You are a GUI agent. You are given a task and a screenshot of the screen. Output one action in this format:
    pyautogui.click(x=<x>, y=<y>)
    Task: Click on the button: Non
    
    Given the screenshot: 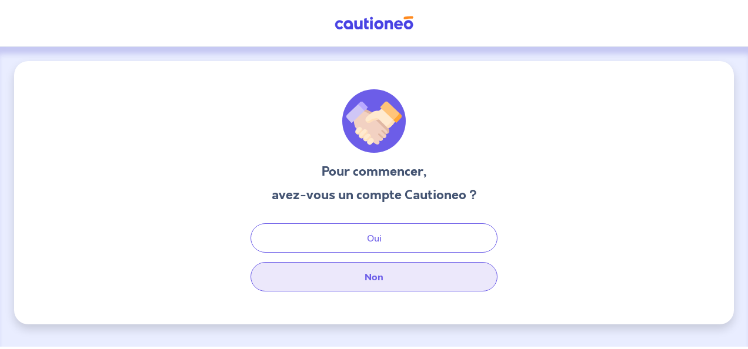 What is the action you would take?
    pyautogui.click(x=374, y=277)
    